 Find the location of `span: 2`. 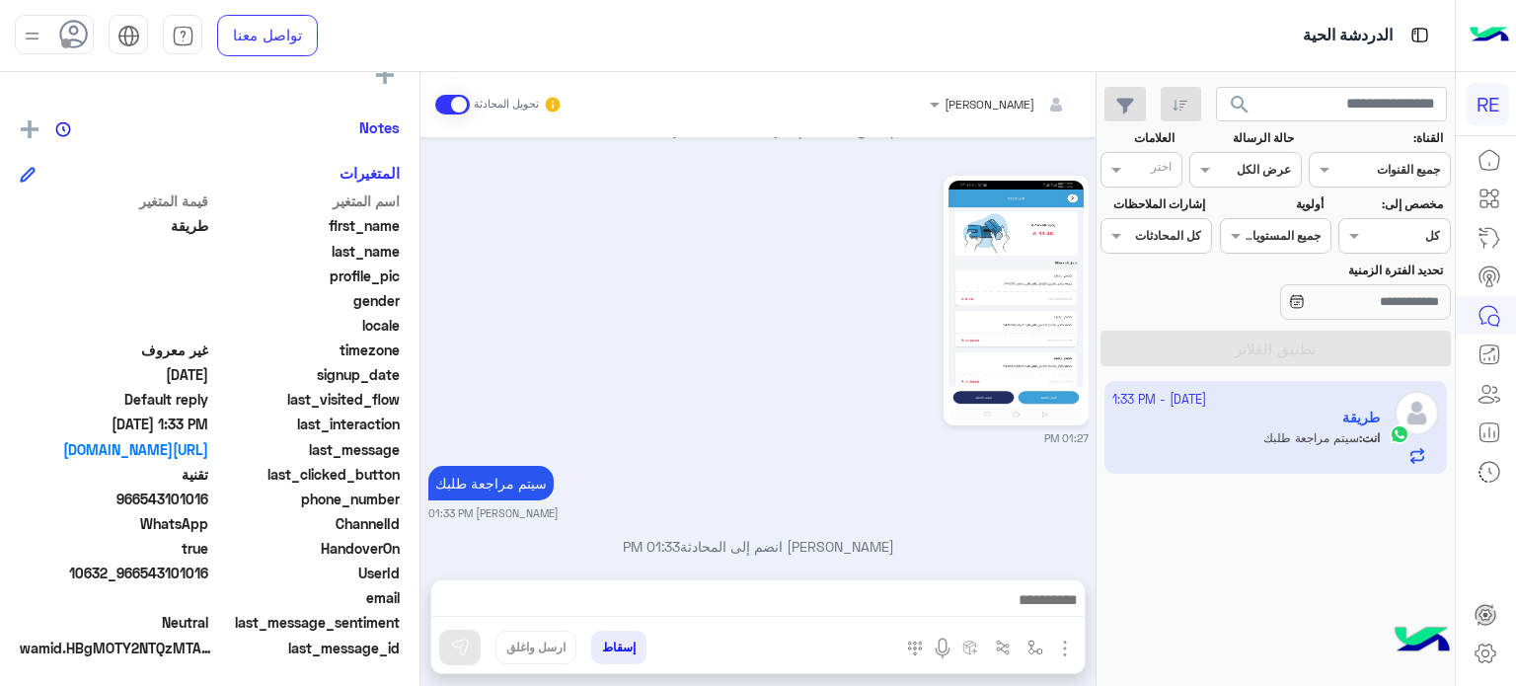

span: 2 is located at coordinates (113, 523).